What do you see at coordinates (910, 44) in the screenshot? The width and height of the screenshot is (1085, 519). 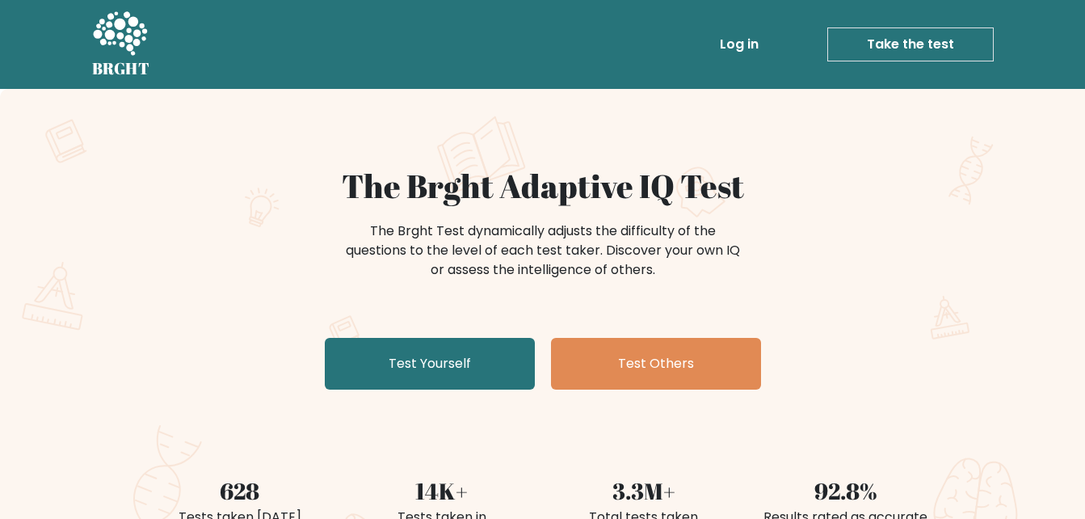 I see `a: Take the test` at bounding box center [910, 44].